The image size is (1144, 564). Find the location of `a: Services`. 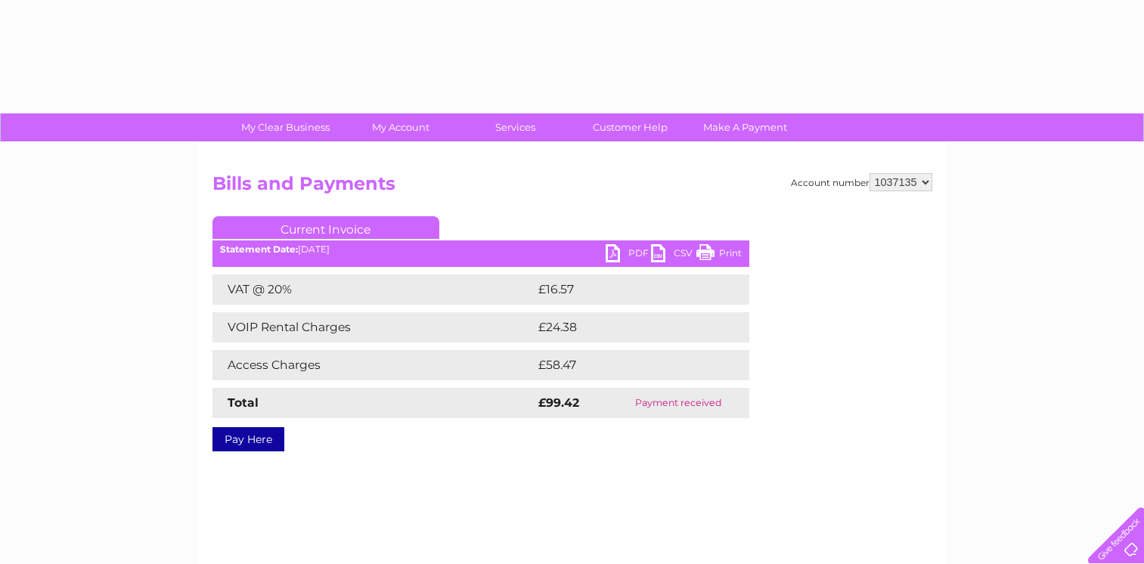

a: Services is located at coordinates (515, 127).